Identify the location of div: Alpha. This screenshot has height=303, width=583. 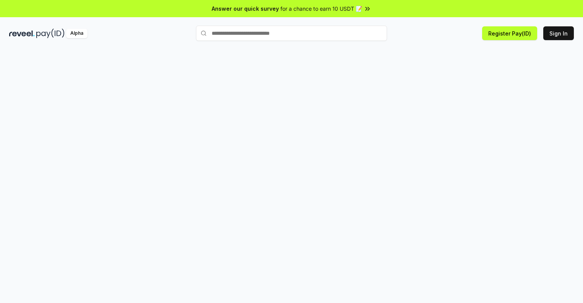
(77, 33).